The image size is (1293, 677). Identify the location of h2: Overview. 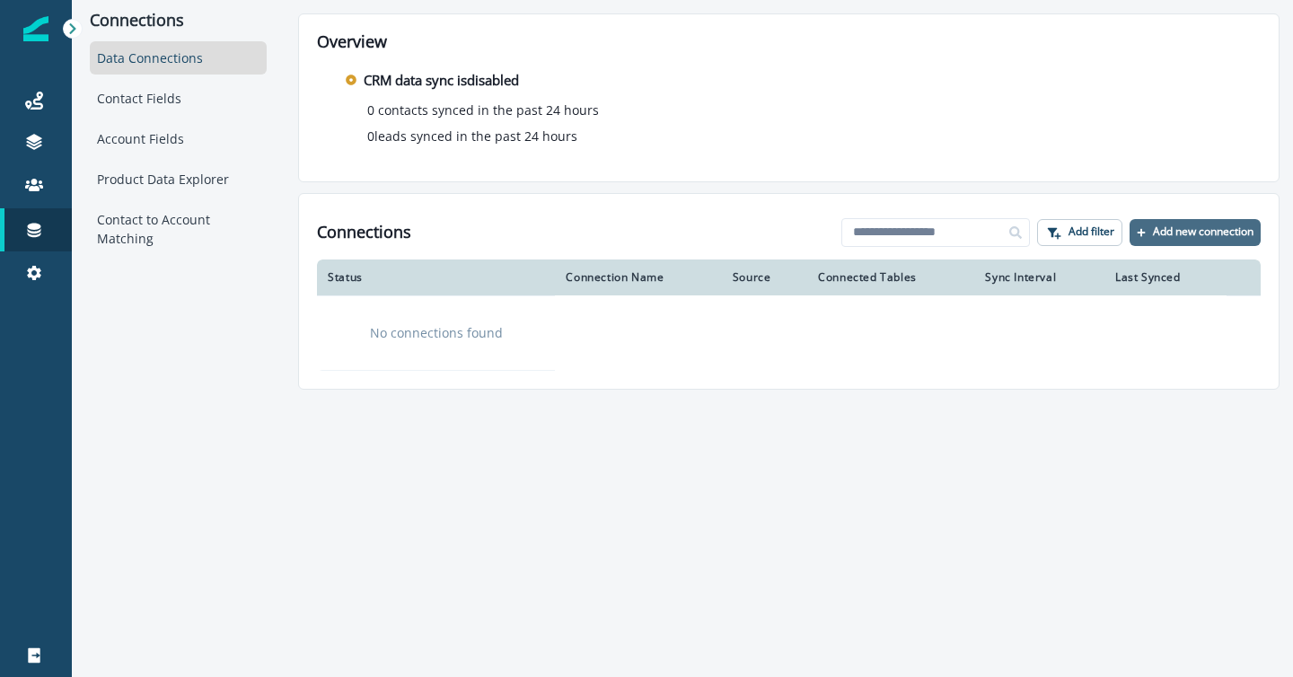
(789, 42).